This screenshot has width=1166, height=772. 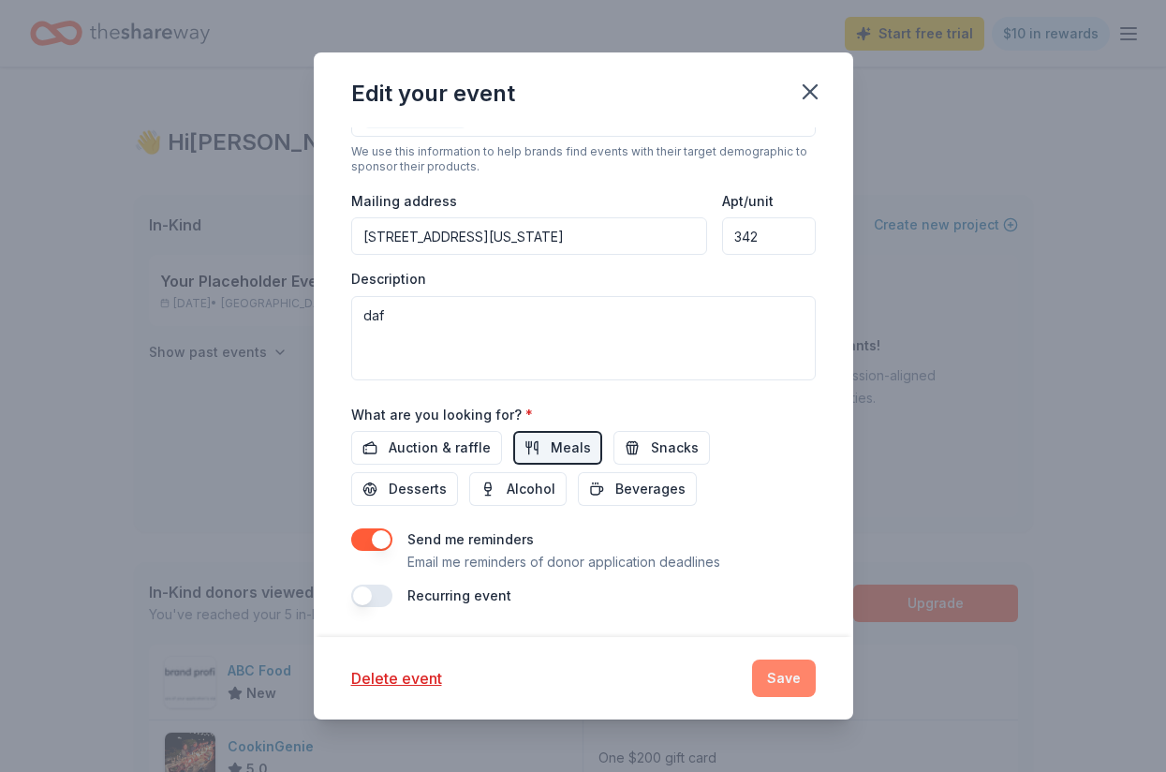 I want to click on label: Recurring event, so click(x=459, y=595).